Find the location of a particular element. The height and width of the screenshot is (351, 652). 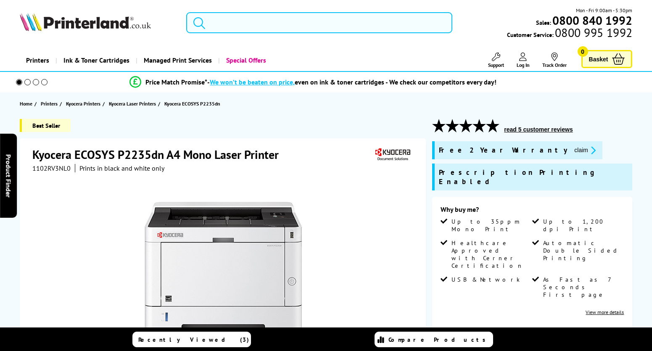

img: Kyocera is located at coordinates (393, 154).